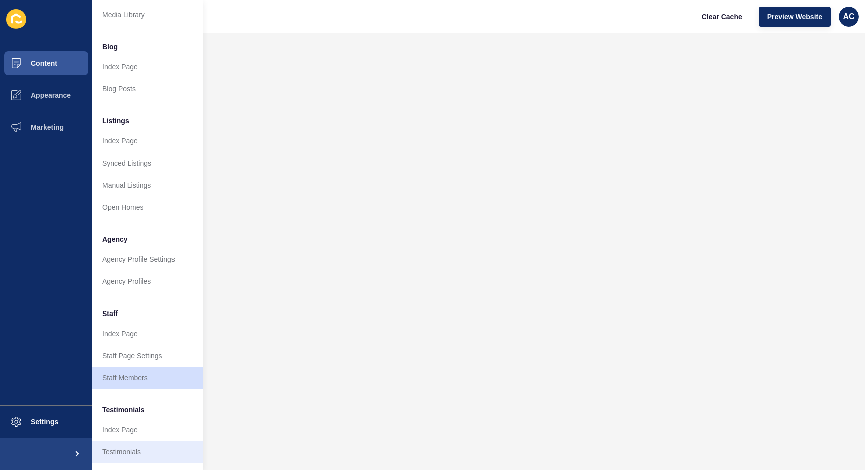  What do you see at coordinates (721, 17) in the screenshot?
I see `button: Clear Cache` at bounding box center [721, 17].